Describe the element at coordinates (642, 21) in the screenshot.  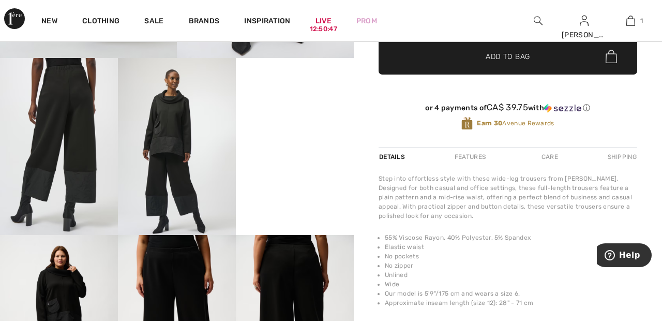
I see `span: 1` at that location.